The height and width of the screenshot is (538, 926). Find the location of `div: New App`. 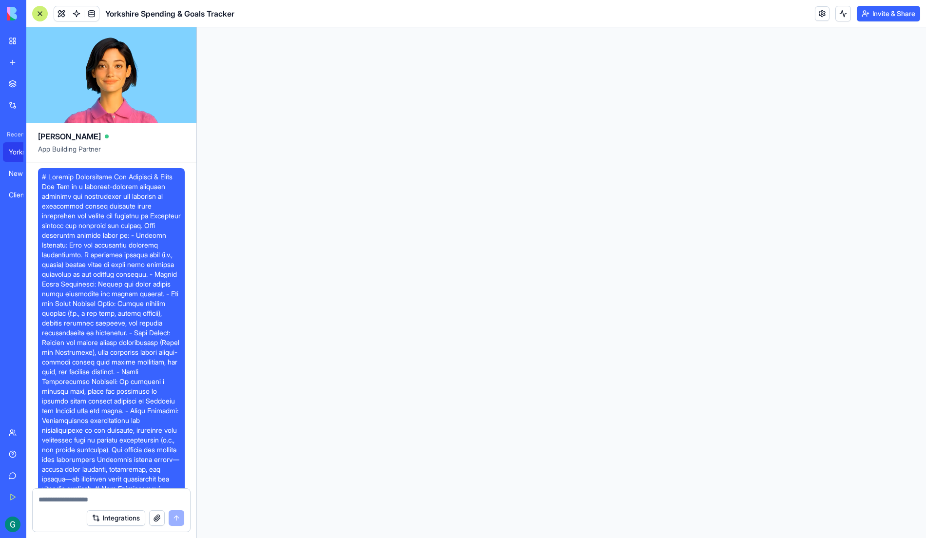

div: New App is located at coordinates (22, 173).